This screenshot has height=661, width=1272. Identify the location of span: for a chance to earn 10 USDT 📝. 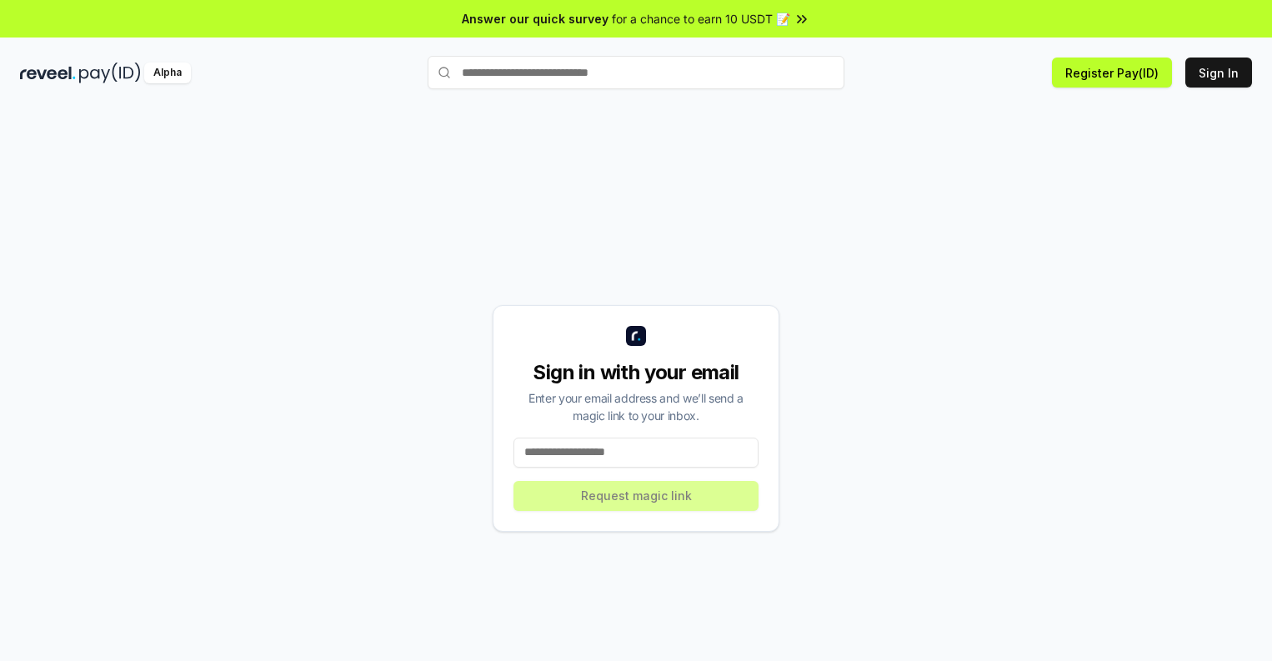
(701, 18).